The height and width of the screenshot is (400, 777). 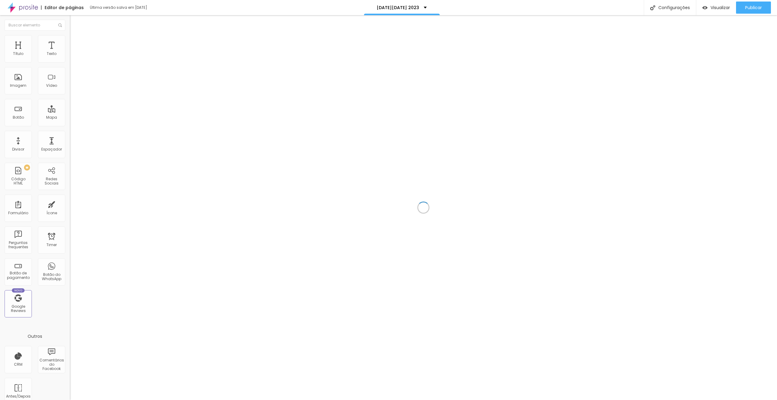 What do you see at coordinates (18, 86) in the screenshot?
I see `div: Imagem` at bounding box center [18, 86].